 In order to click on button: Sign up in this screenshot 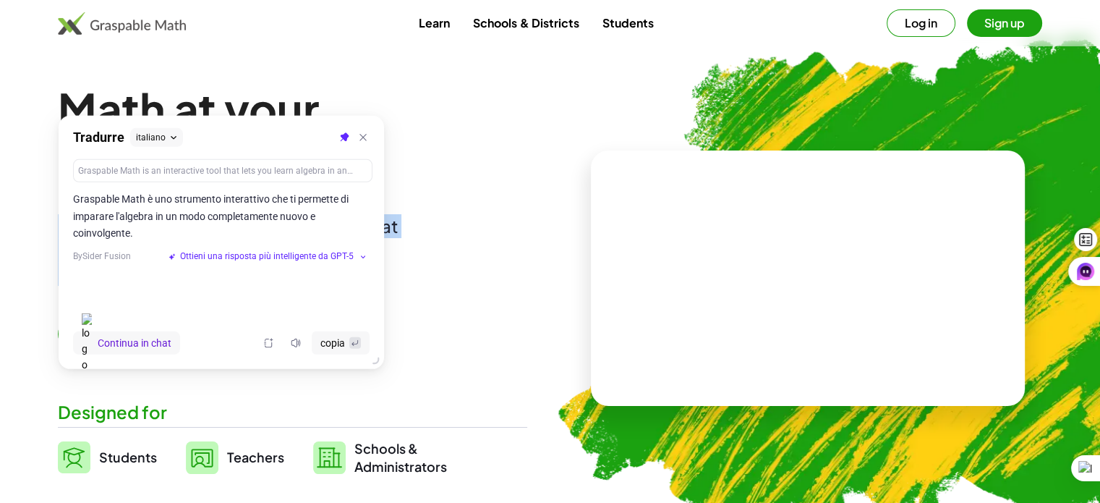, I will do `click(1005, 23)`.